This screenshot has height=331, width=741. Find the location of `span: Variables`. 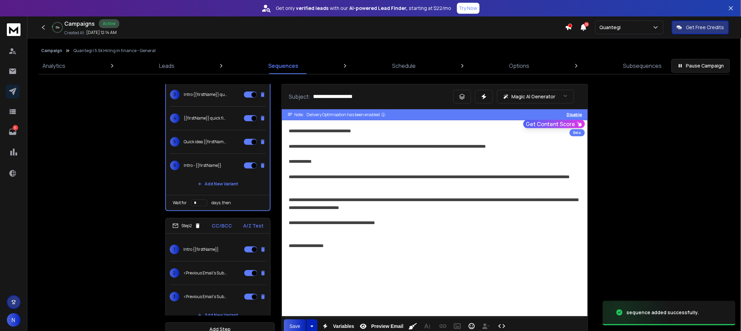

span: Variables is located at coordinates (344, 326).